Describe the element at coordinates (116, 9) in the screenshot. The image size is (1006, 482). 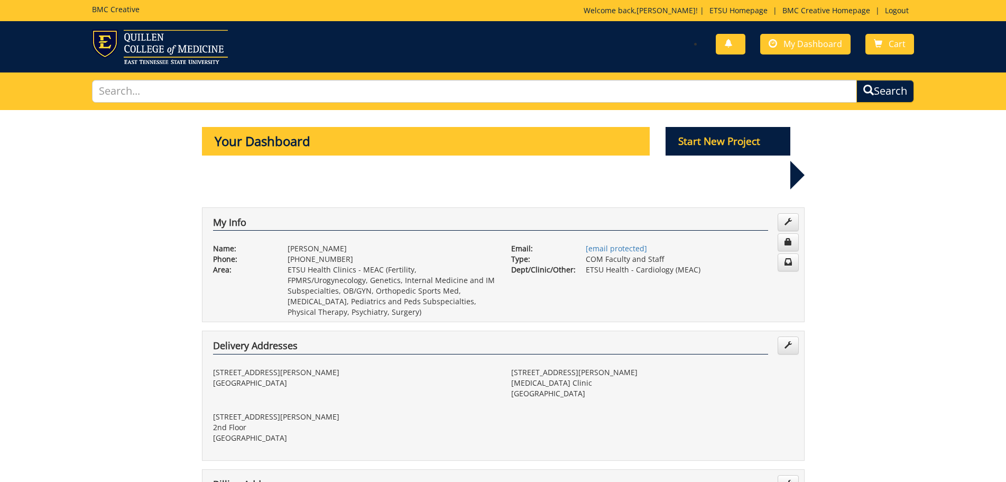
I see `h5: BMC Creative` at that location.